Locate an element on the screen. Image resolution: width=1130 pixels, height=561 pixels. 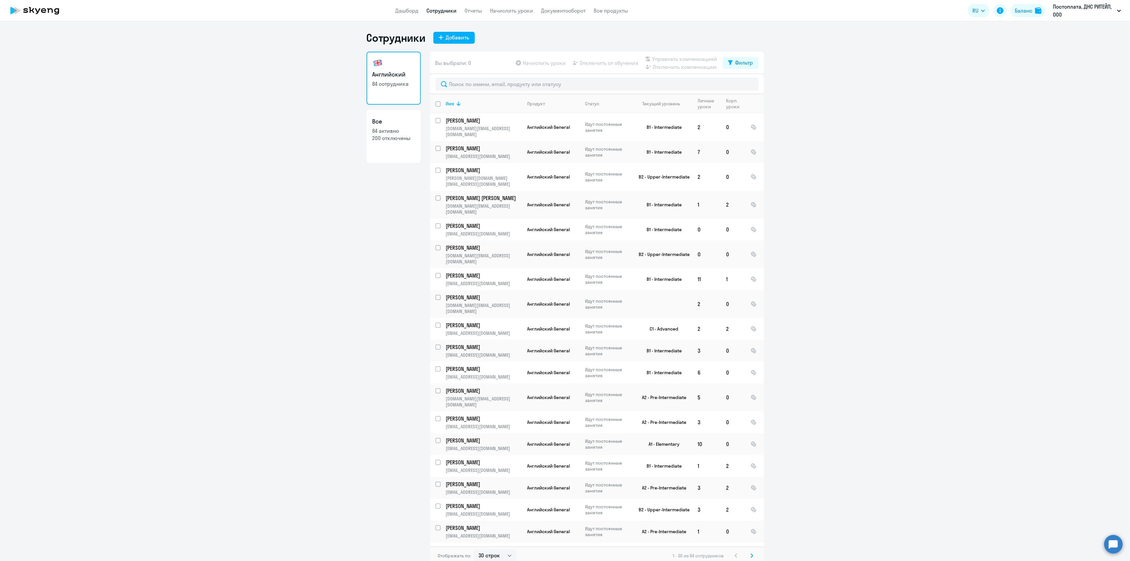
div: Корп. уроки is located at coordinates (735, 104).